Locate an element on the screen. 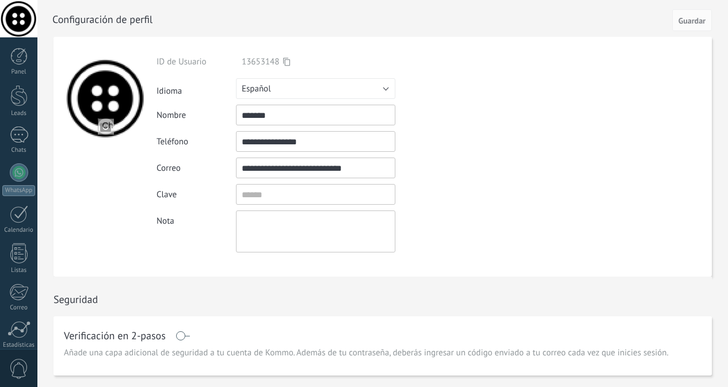 This screenshot has width=728, height=387. span: Añade una capa adicional de seguridad a tu cuenta de Kommo. Además de tu contraseña, deberás ingr... is located at coordinates (366, 353).